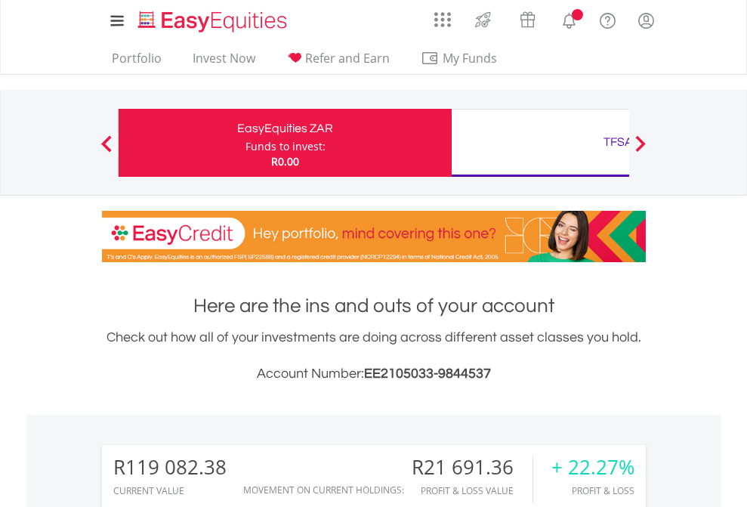  What do you see at coordinates (214, 21) in the screenshot?
I see `img: EasyEquities_Logo.png` at bounding box center [214, 21].